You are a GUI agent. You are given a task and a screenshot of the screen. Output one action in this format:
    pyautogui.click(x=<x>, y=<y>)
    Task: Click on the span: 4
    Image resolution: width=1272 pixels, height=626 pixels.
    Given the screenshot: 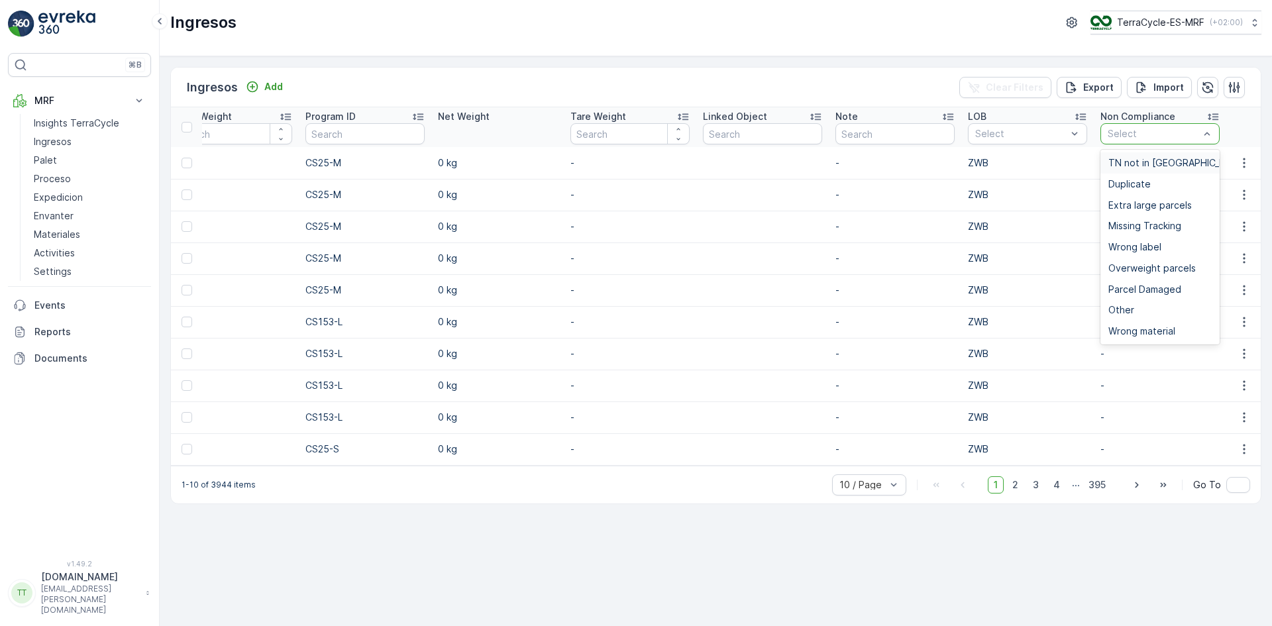 What is the action you would take?
    pyautogui.click(x=1056, y=485)
    